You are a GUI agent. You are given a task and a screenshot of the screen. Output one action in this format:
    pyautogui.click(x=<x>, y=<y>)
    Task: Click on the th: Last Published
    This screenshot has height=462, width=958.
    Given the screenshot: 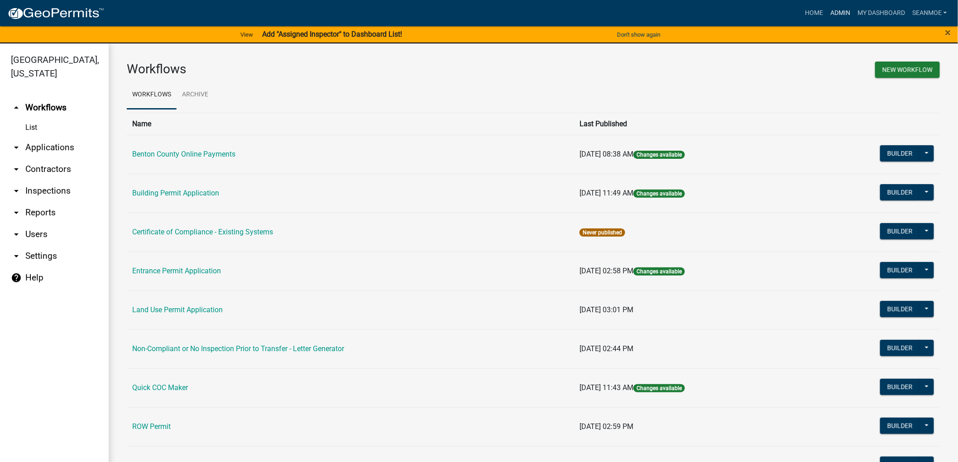 What is the action you would take?
    pyautogui.click(x=691, y=124)
    